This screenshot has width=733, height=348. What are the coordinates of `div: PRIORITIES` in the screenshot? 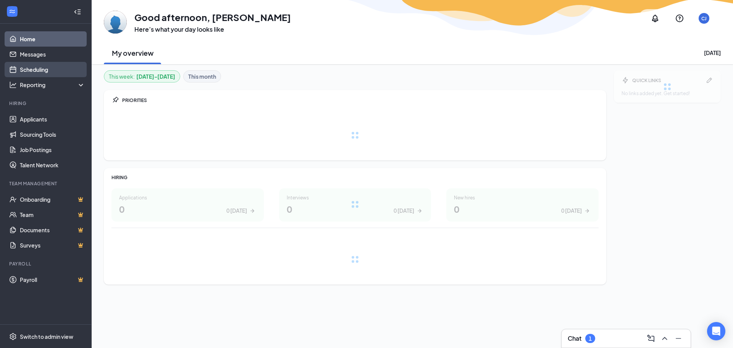 It's located at (361, 100).